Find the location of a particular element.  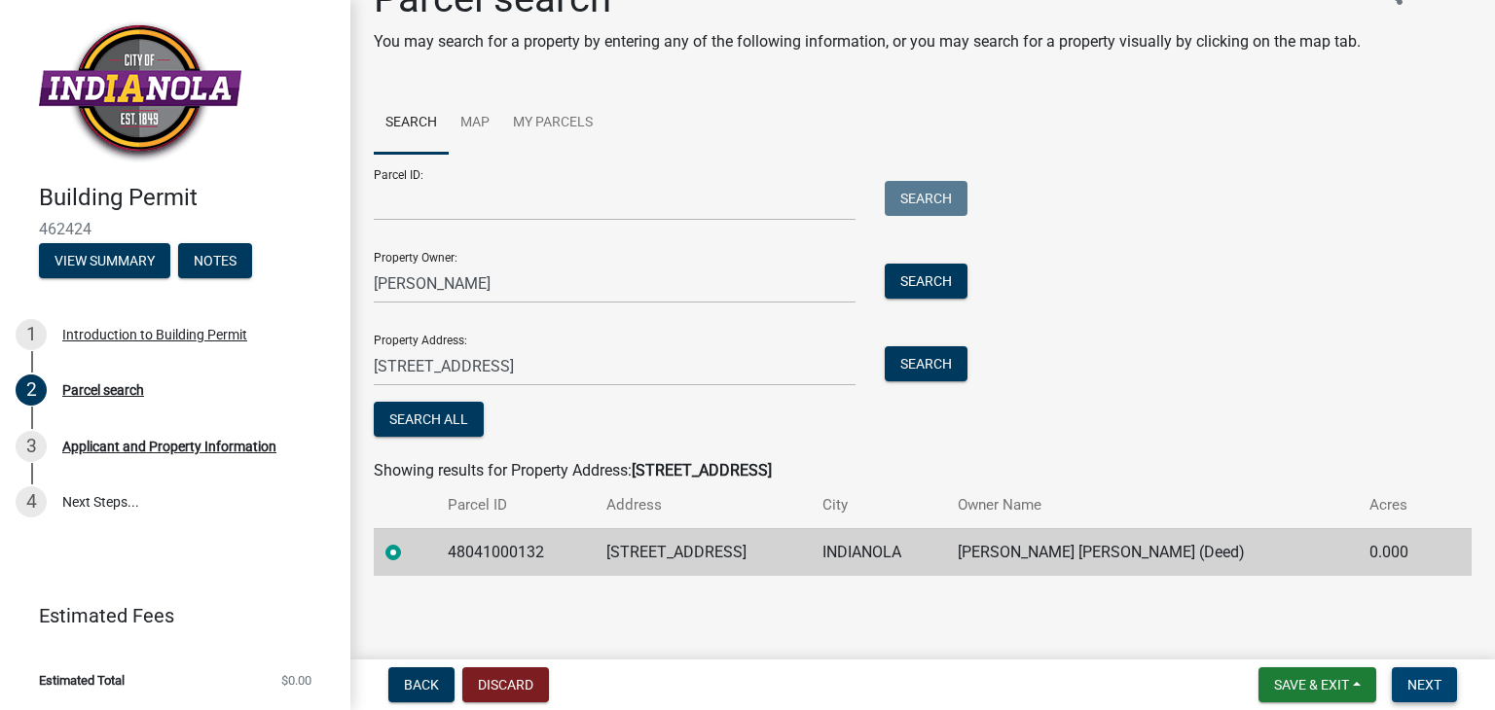

span: Back is located at coordinates (421, 685).